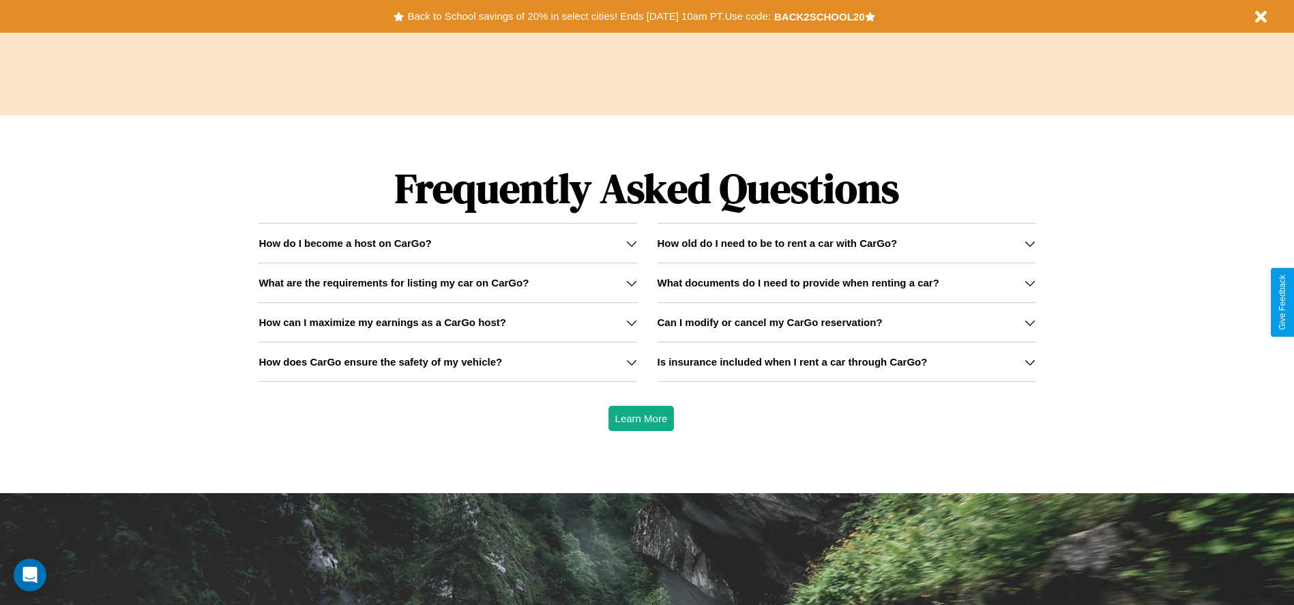 This screenshot has width=1294, height=605. Describe the element at coordinates (792, 361) in the screenshot. I see `h3: Is insurance included when I rent a car through CarGo?` at that location.